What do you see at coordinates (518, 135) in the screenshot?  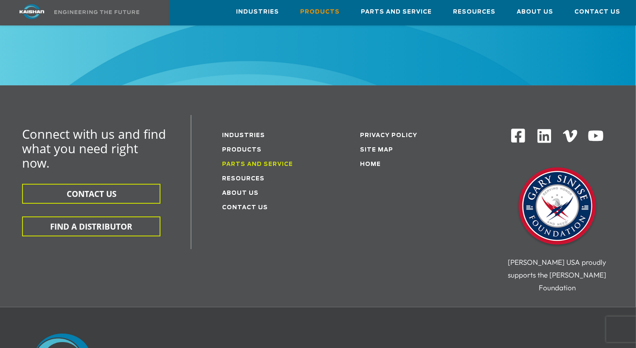 I see `img: Facebook` at bounding box center [518, 135].